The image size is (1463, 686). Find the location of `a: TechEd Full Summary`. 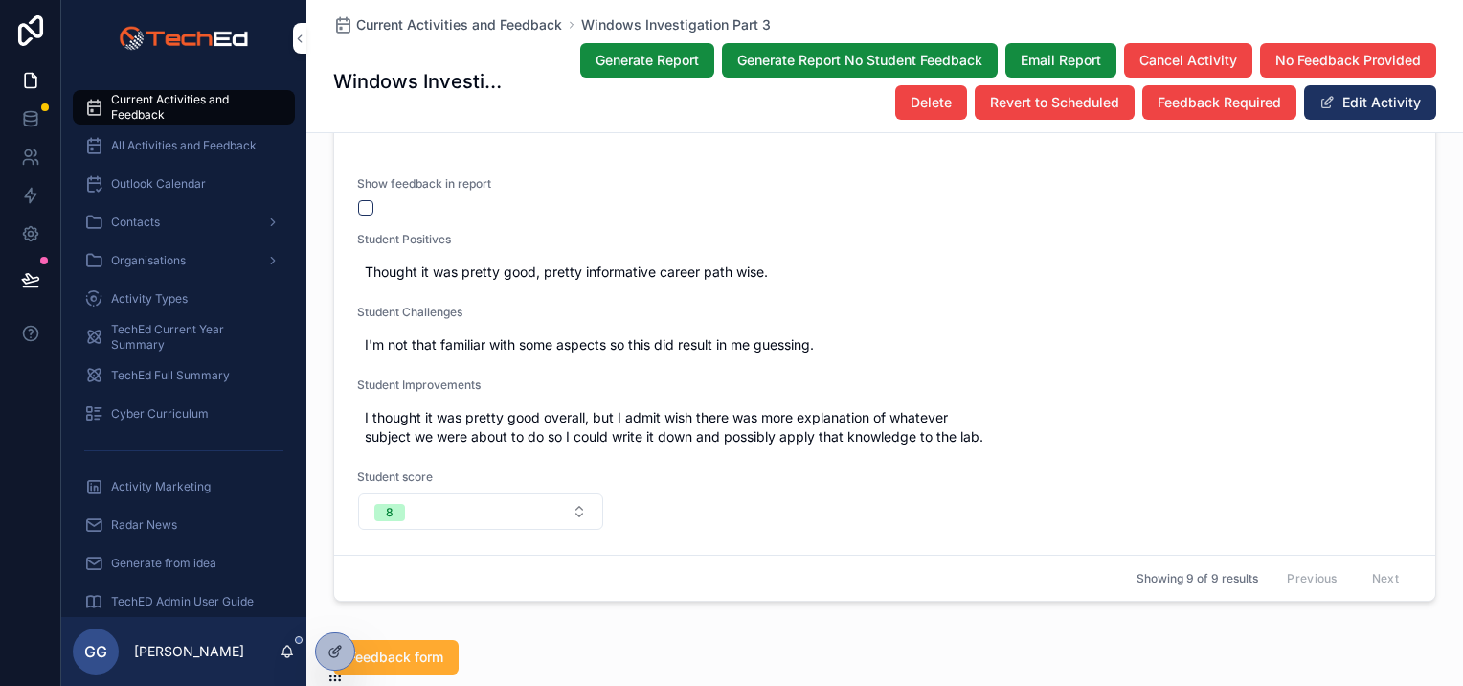

a: TechEd Full Summary is located at coordinates (184, 375).